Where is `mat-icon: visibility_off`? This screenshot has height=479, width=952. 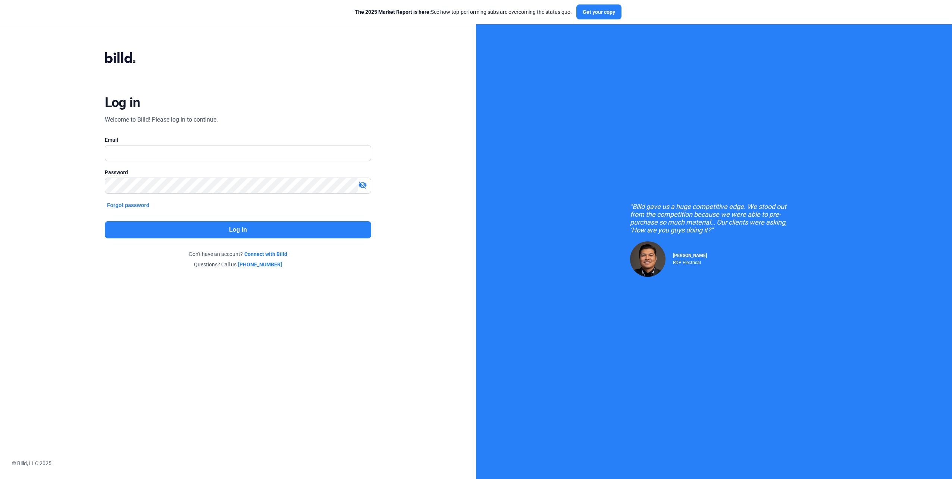
mat-icon: visibility_off is located at coordinates (362, 185).